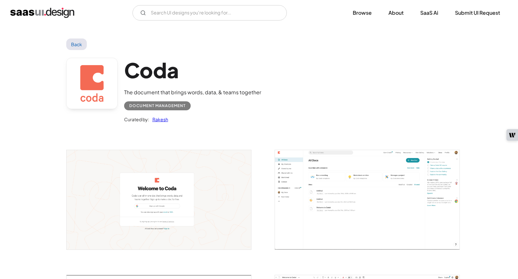 The height and width of the screenshot is (279, 518). I want to click on form: Email Form, so click(209, 13).